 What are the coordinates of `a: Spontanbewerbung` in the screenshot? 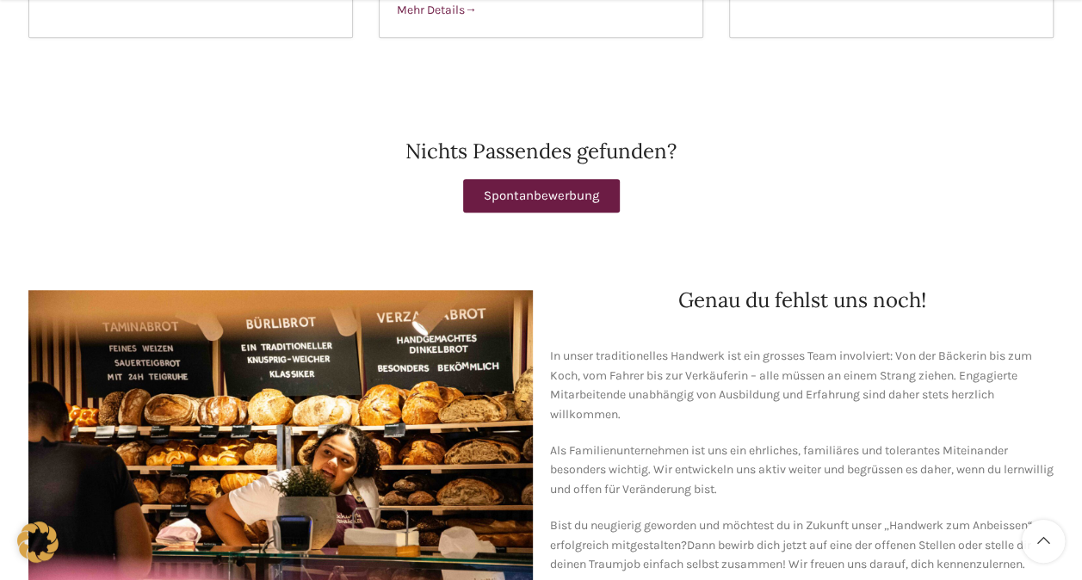 It's located at (541, 195).